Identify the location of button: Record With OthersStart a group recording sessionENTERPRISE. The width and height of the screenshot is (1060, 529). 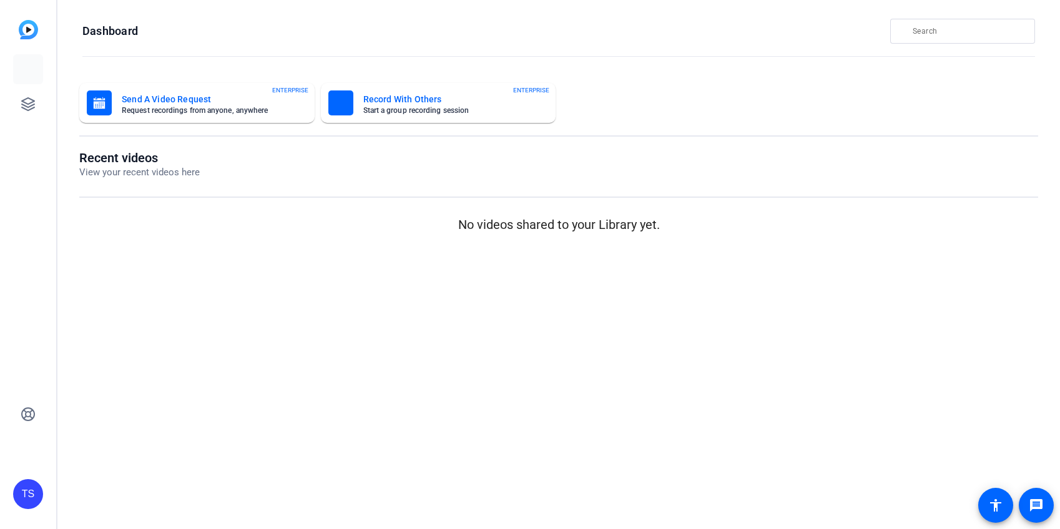
(438, 103).